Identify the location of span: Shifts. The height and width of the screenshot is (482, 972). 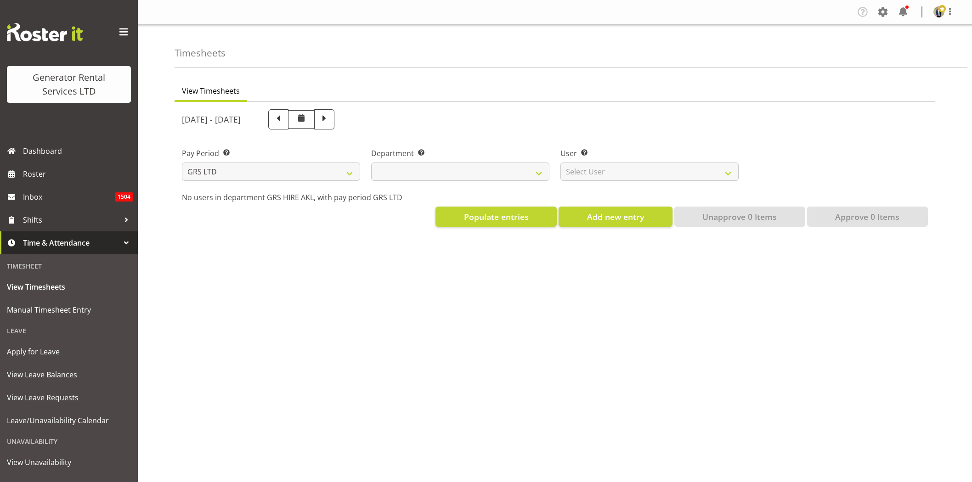
(71, 220).